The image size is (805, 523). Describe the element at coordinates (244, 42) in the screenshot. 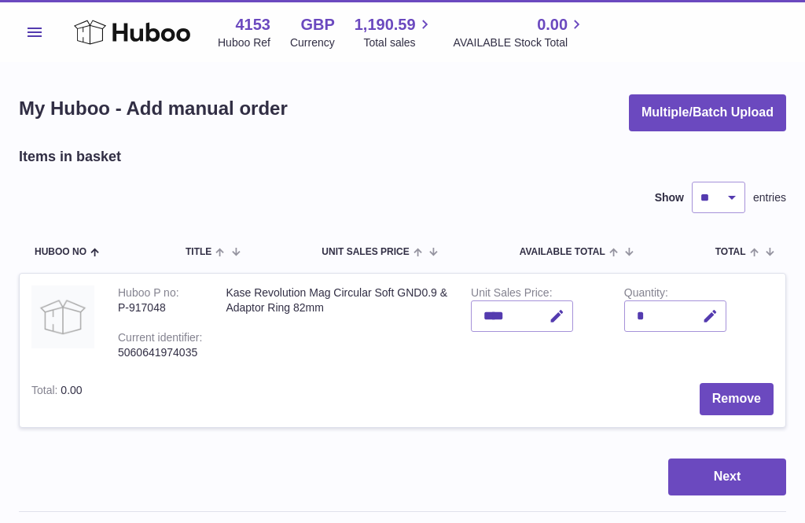

I see `div: Huboo Ref` at that location.